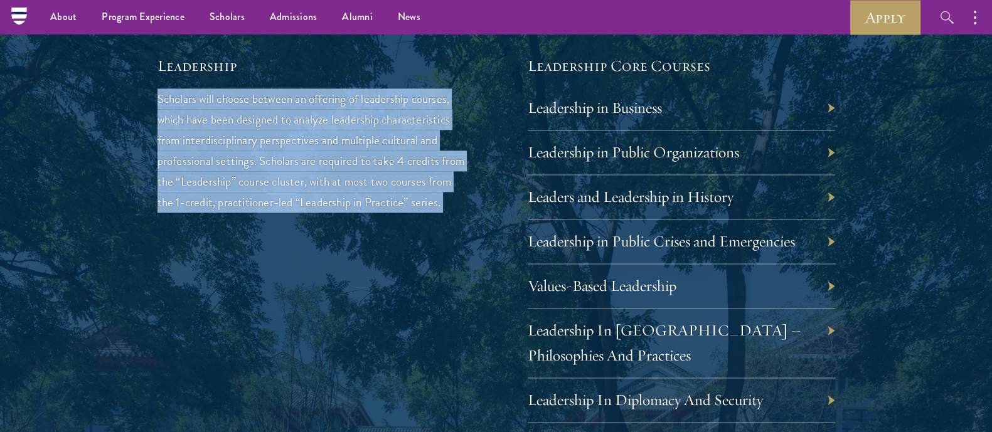 The image size is (992, 432). Describe the element at coordinates (662, 241) in the screenshot. I see `a: Leadership in Public Crises and Emergencies` at that location.